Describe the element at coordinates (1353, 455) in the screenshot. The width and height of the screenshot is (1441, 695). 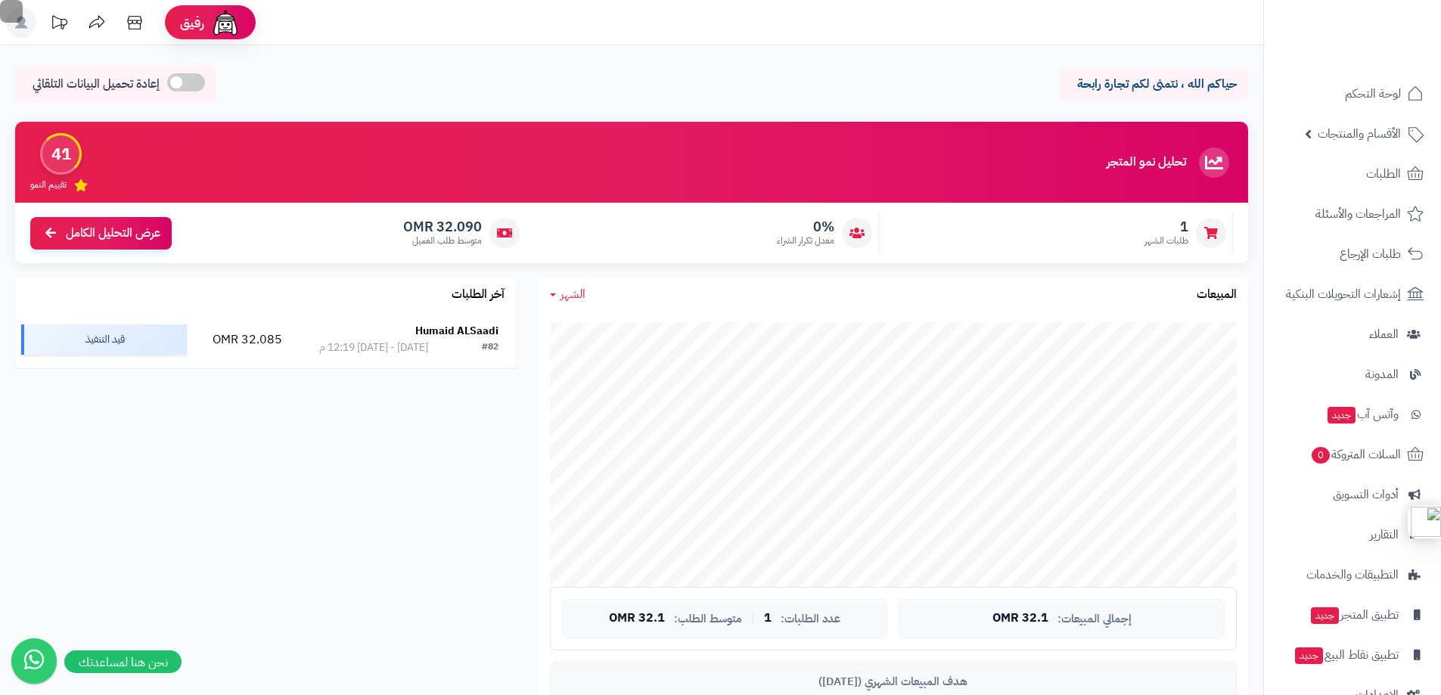
I see `a: السلات المتروكة0` at that location.